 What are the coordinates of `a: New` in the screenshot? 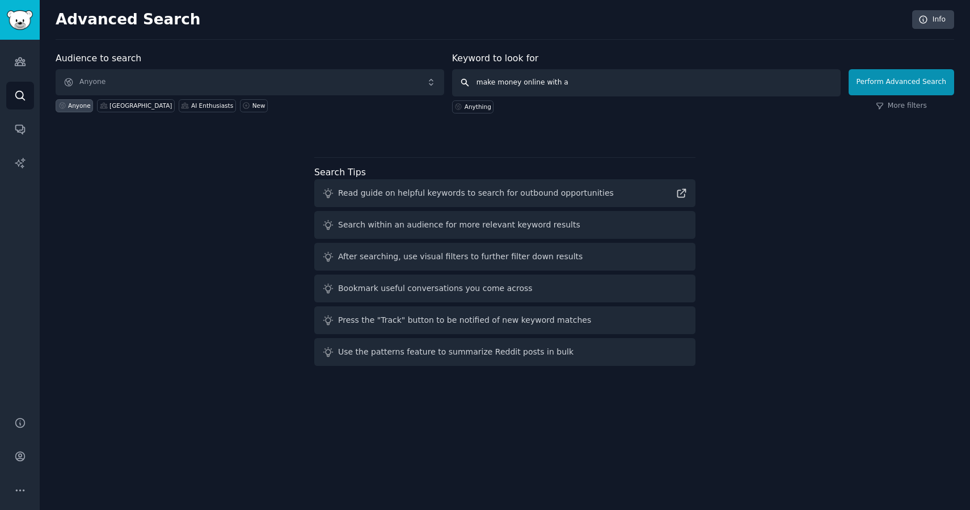 It's located at (254, 106).